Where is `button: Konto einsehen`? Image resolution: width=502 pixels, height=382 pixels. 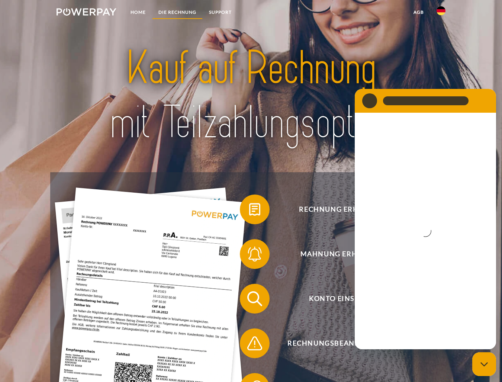 button: Konto einsehen is located at coordinates (336, 299).